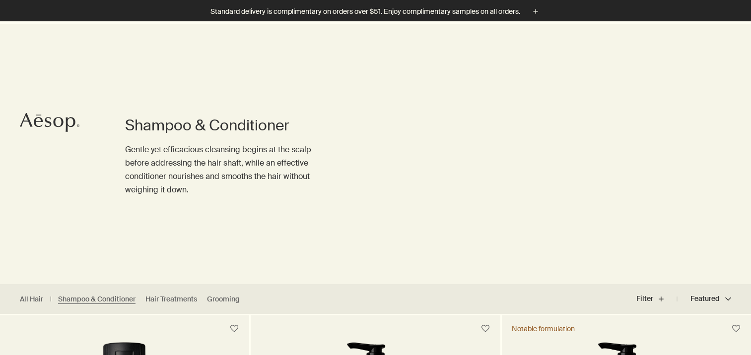 This screenshot has width=751, height=355. What do you see at coordinates (97, 299) in the screenshot?
I see `a: Shampoo & Conditioner` at bounding box center [97, 299].